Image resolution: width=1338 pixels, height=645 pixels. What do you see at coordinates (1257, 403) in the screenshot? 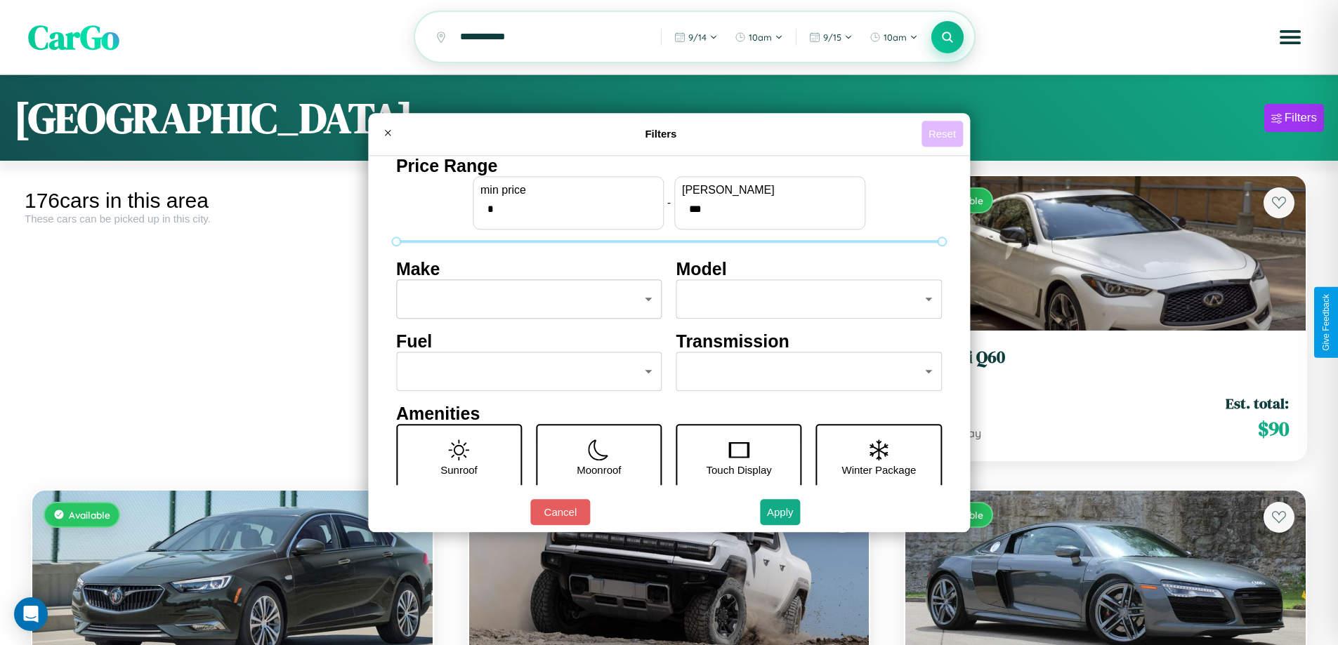
I see `span: Est. total:` at bounding box center [1257, 403].